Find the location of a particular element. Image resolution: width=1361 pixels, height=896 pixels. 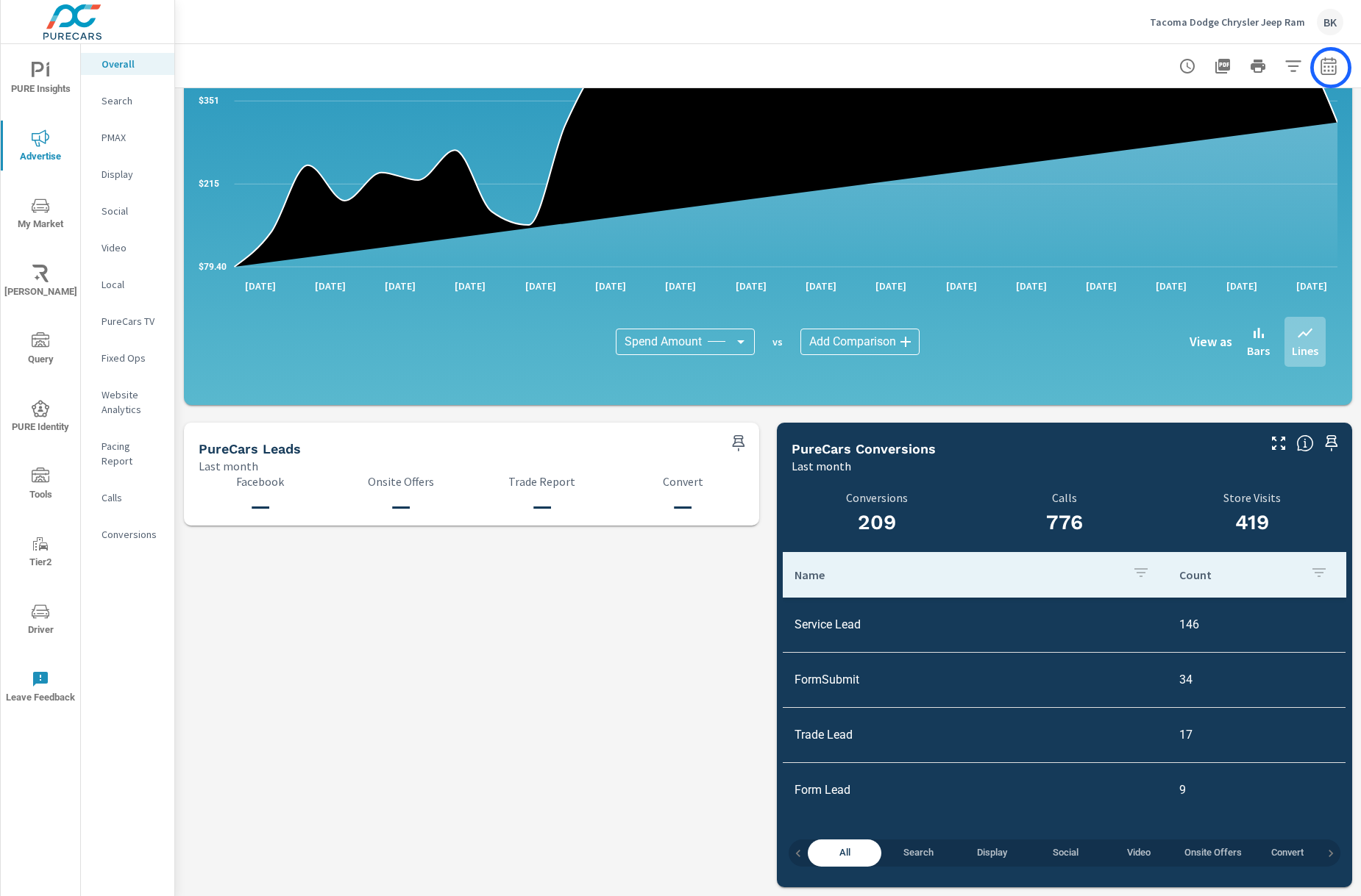

span: PURE Insights is located at coordinates (40, 79).